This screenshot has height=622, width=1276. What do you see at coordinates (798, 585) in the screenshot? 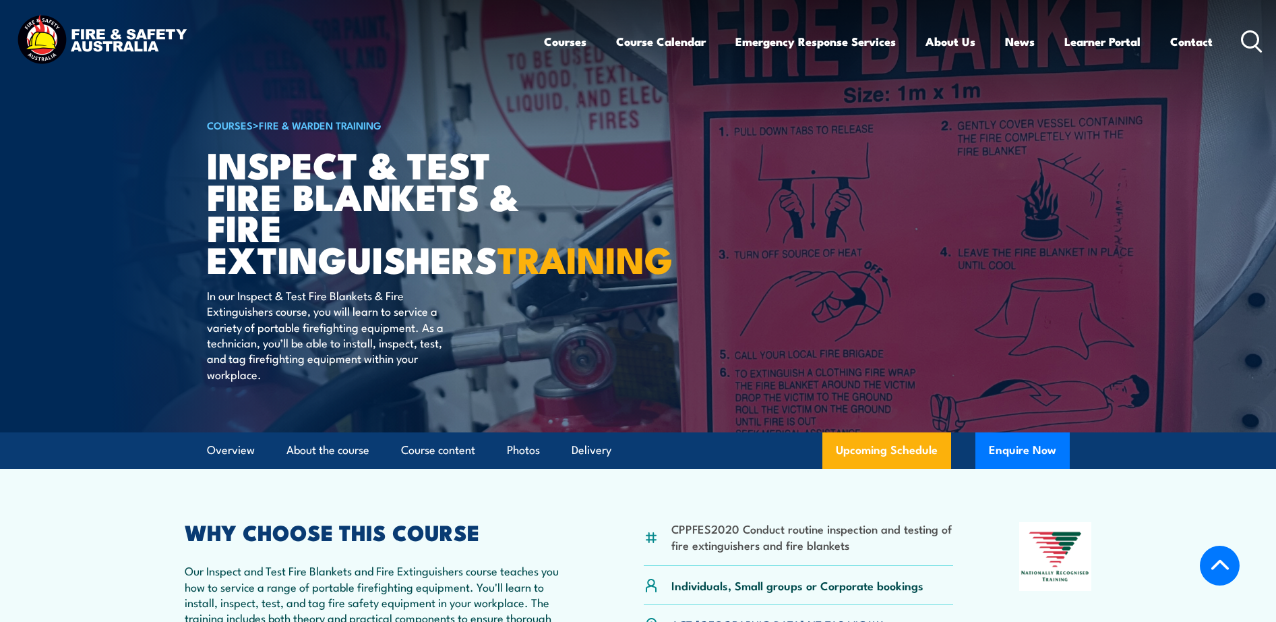
I see `p: Individuals, Small groups or Corporate bookings` at bounding box center [798, 585].